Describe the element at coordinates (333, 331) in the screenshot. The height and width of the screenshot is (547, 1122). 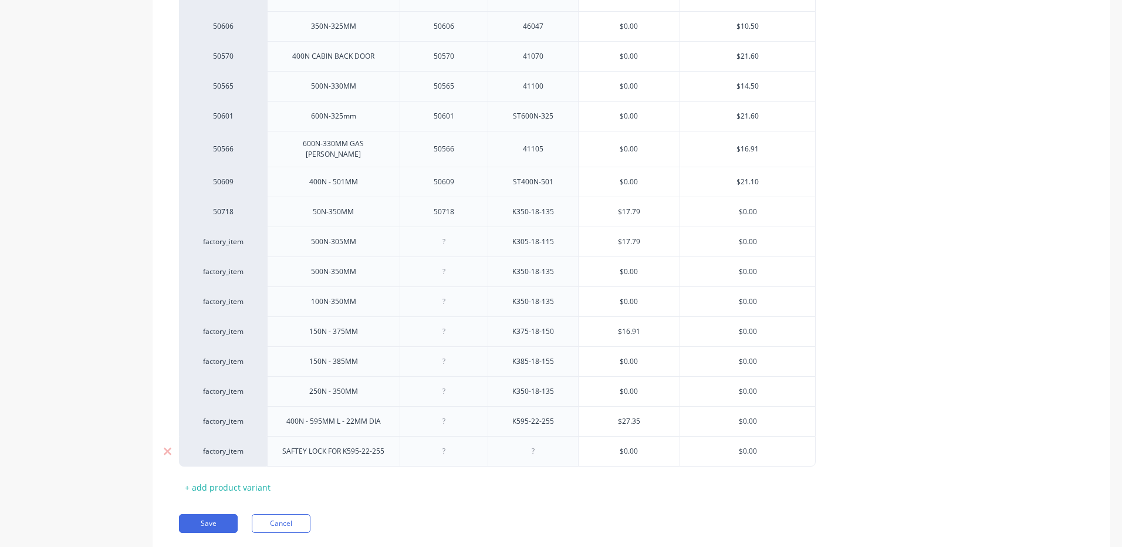
I see `div: 150N - 375MM` at that location.